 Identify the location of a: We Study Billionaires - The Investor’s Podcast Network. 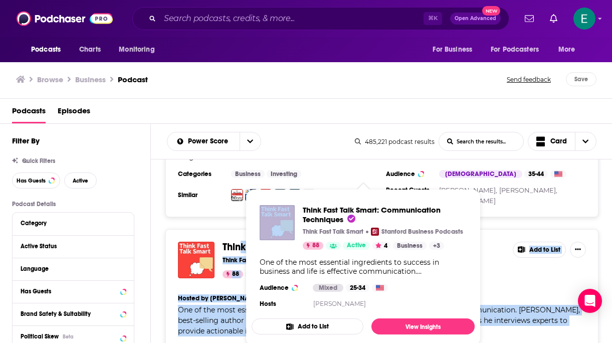
(237, 195).